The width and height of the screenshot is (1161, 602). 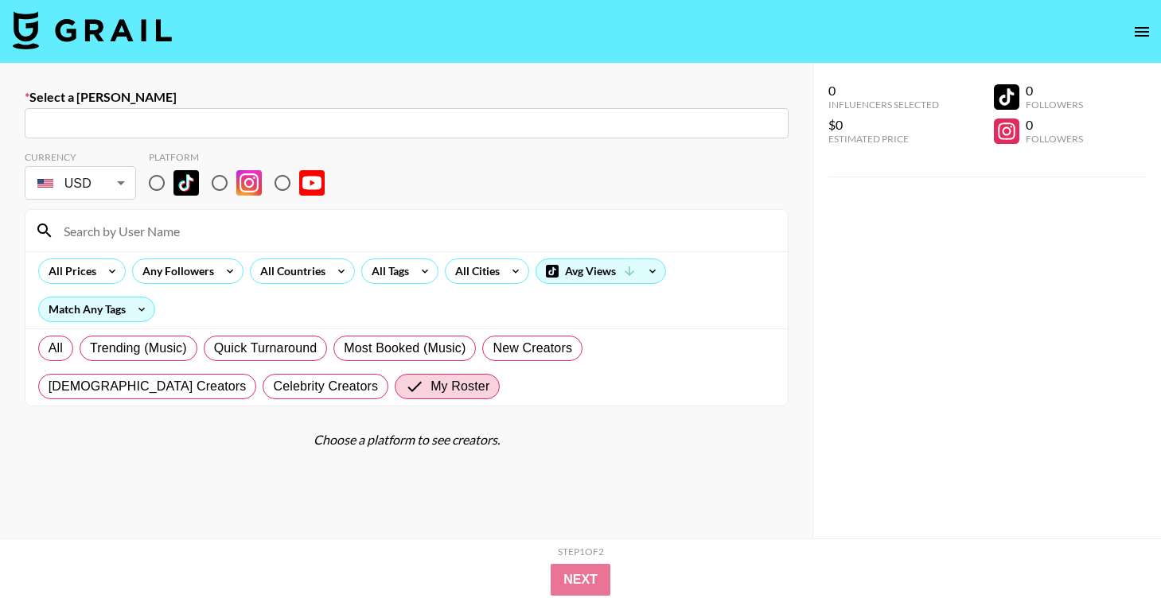 What do you see at coordinates (96, 310) in the screenshot?
I see `div: Match Any Tags` at bounding box center [96, 310].